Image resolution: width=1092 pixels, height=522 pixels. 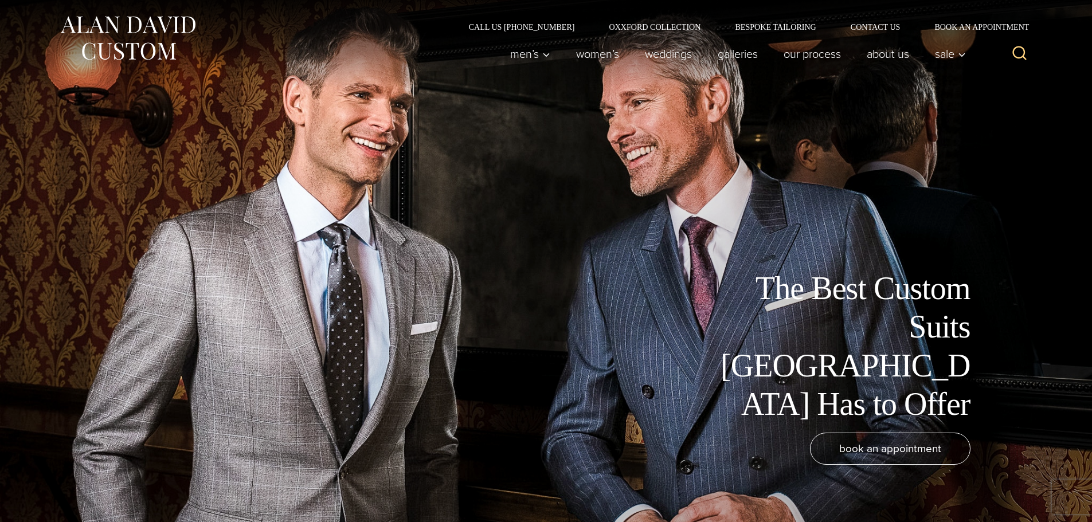 What do you see at coordinates (743, 27) in the screenshot?
I see `nav: Secondary Navigation` at bounding box center [743, 27].